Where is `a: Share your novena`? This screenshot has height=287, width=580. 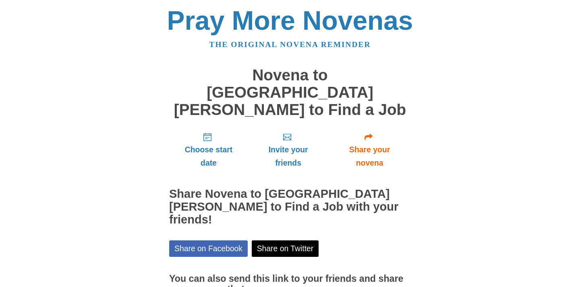 a: Share your novena is located at coordinates (369, 150).